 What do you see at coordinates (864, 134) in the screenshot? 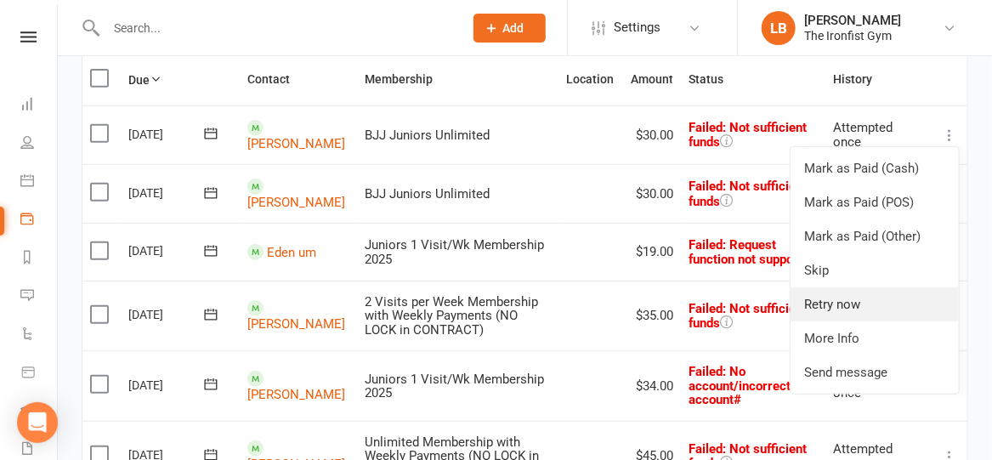
I see `span: Attempted once` at bounding box center [864, 134].